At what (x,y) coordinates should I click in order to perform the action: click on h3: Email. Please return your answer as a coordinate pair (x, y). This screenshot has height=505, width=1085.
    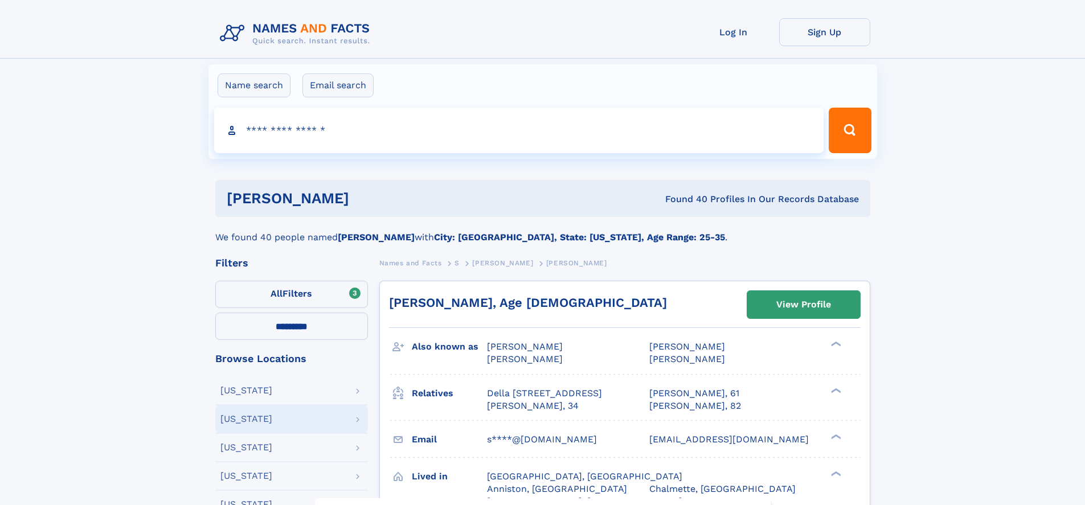
    Looking at the image, I should click on (449, 440).